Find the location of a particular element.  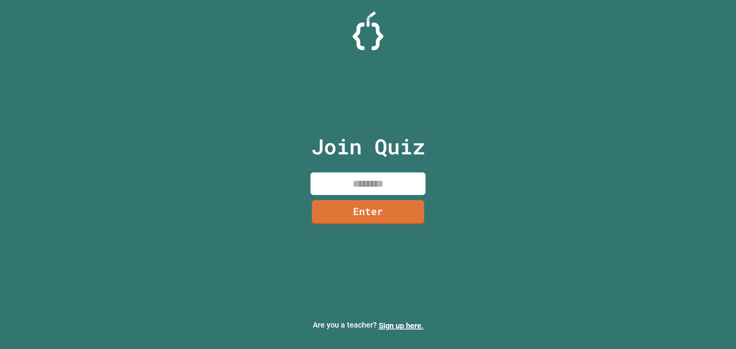

p: Are you a teacher? is located at coordinates (368, 325).